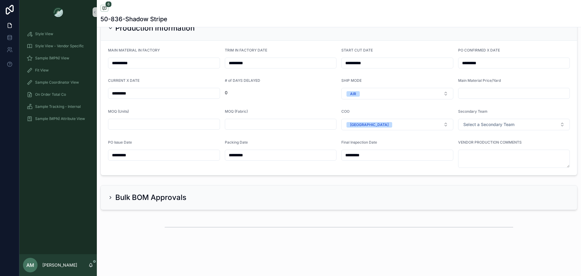  What do you see at coordinates (151, 197) in the screenshot?
I see `h2: Bulk BOM Approvals` at bounding box center [151, 197].